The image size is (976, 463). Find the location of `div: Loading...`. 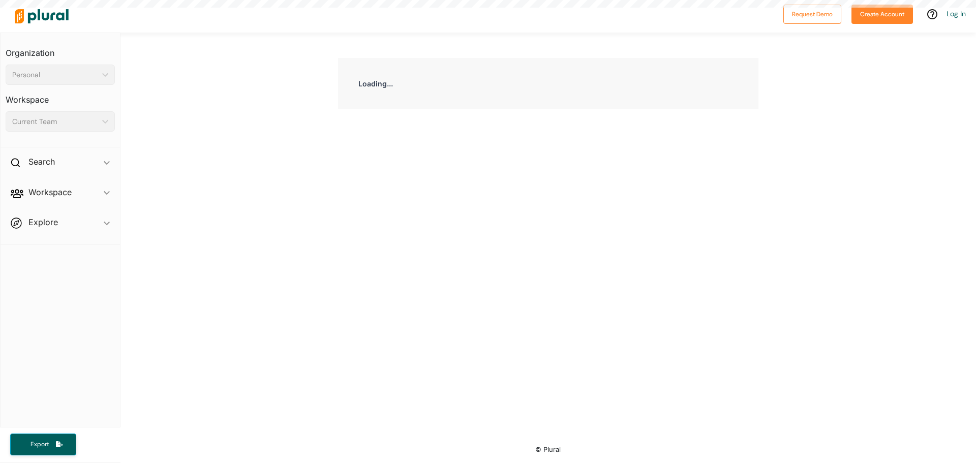

div: Loading... is located at coordinates (548, 83).